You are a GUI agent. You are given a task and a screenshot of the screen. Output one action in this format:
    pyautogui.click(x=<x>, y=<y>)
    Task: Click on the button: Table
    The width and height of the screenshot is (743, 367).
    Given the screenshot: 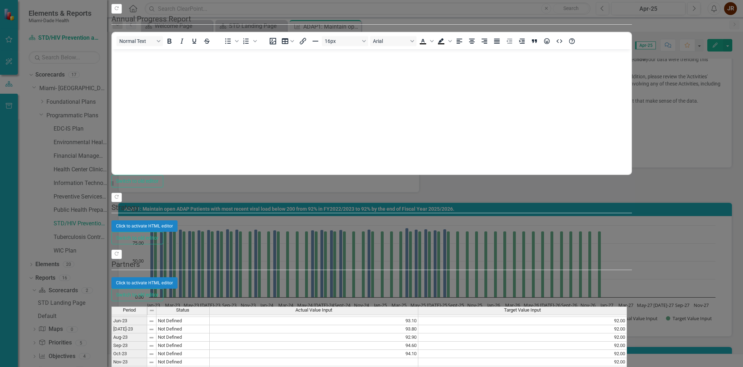 What is the action you would take?
    pyautogui.click(x=288, y=41)
    